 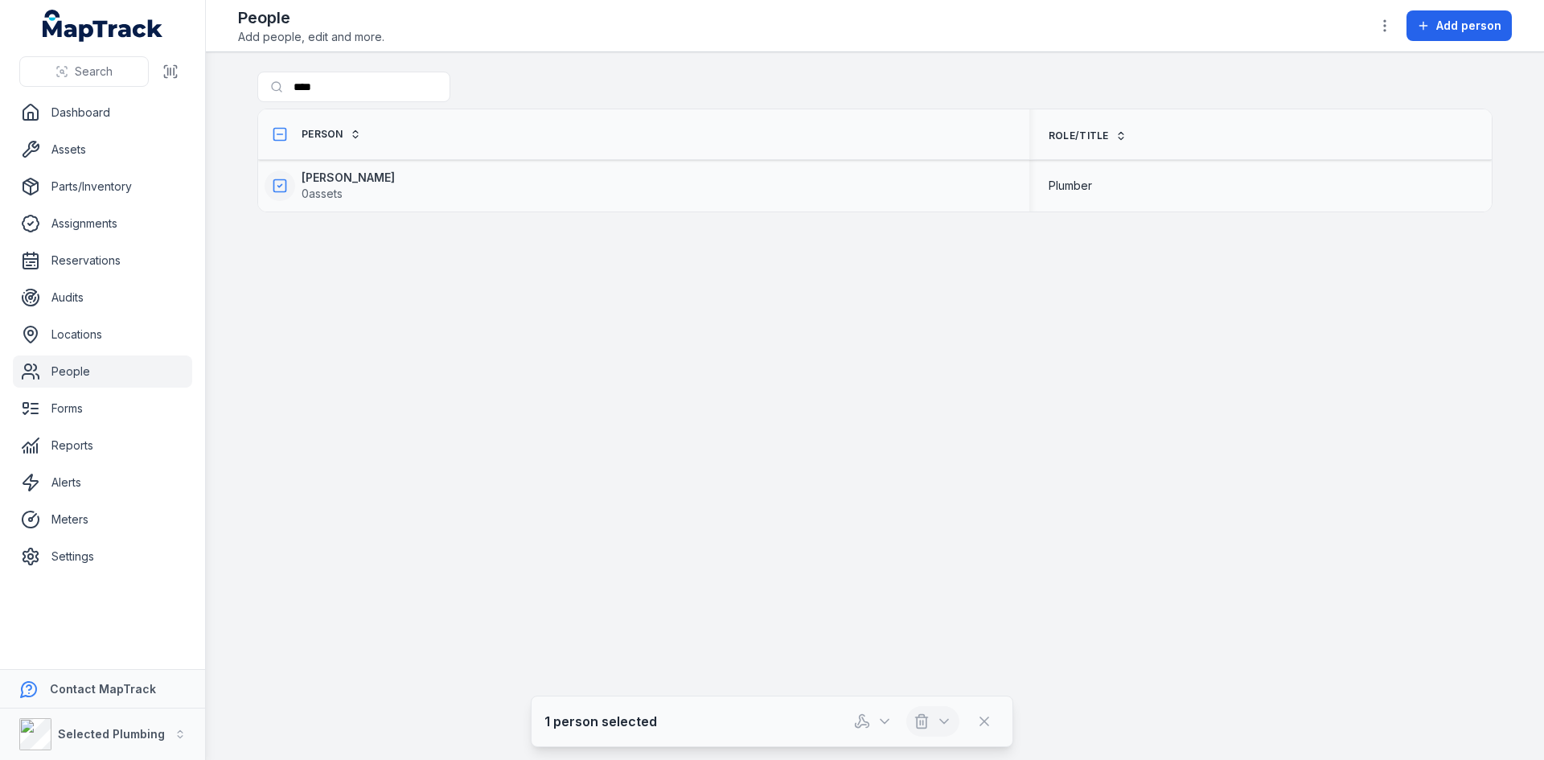 What do you see at coordinates (102, 408) in the screenshot?
I see `a: Forms` at bounding box center [102, 408].